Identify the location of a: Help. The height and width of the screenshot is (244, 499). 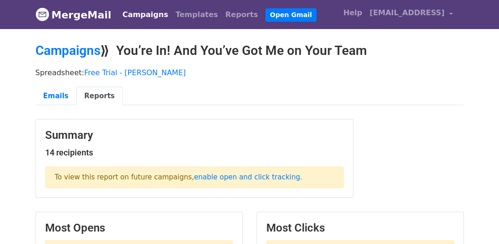
(353, 13).